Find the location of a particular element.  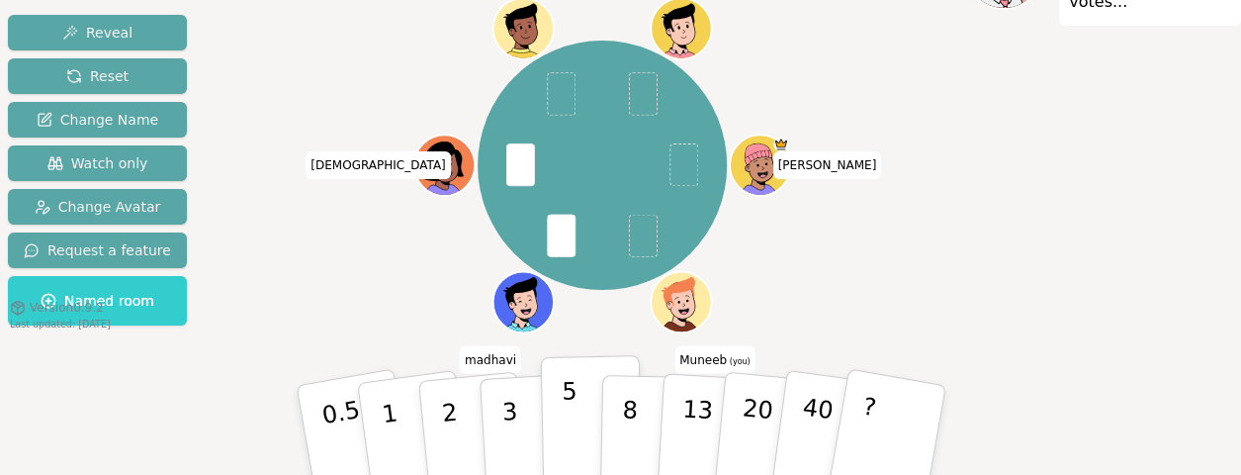

span: Reveal is located at coordinates (97, 33).